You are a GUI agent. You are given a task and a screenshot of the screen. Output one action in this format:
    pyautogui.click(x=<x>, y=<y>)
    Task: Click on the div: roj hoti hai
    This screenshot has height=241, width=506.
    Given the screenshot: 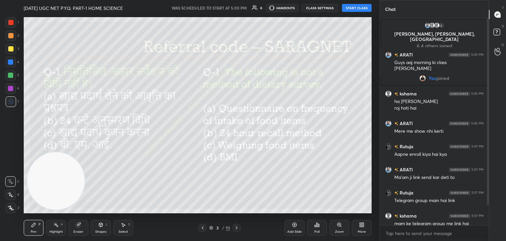 What is the action you would take?
    pyautogui.click(x=439, y=108)
    